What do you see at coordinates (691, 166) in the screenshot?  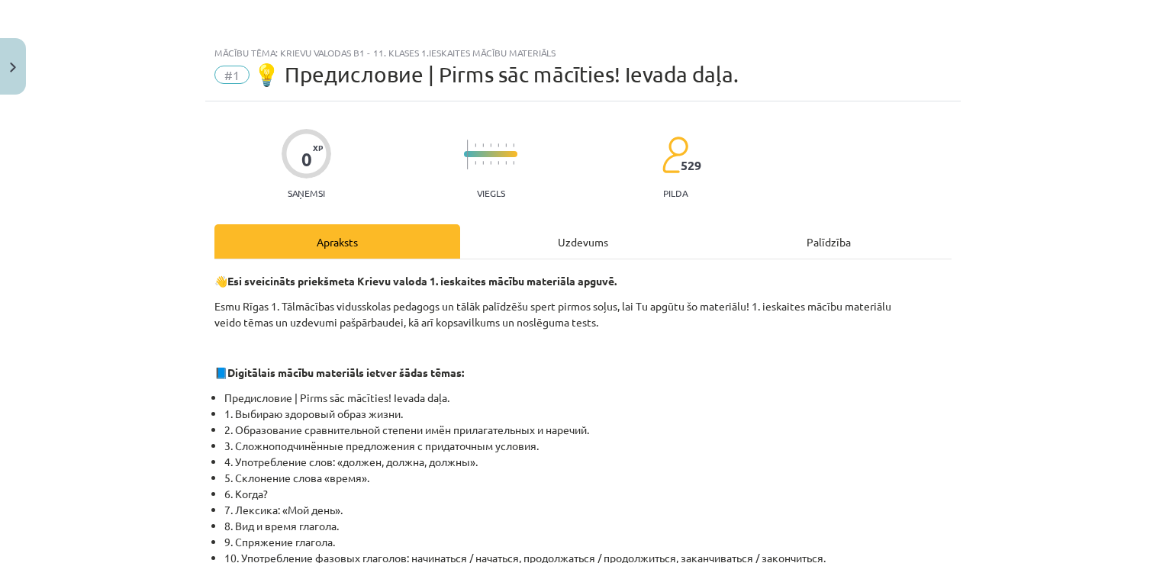 I see `span: 529` at bounding box center [691, 166].